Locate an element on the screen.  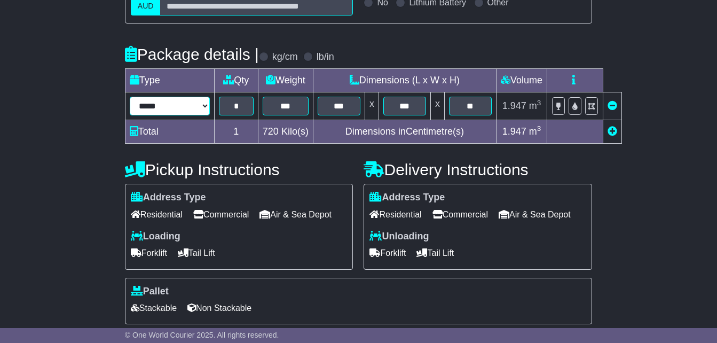
td: 1 is located at coordinates (236, 132).